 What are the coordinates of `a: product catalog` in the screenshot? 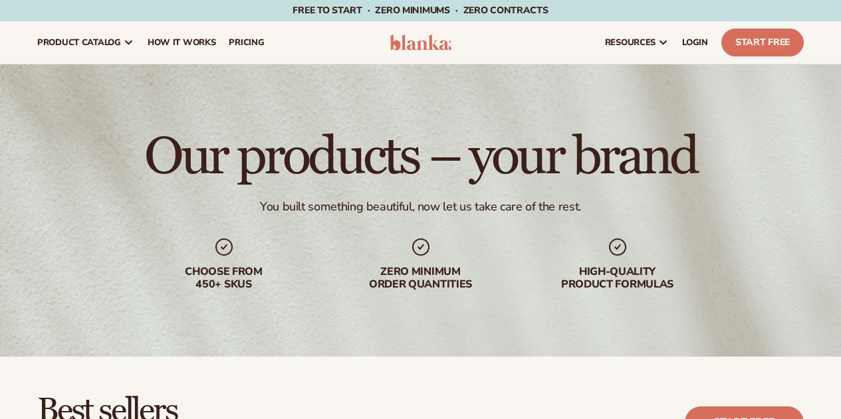 It's located at (86, 43).